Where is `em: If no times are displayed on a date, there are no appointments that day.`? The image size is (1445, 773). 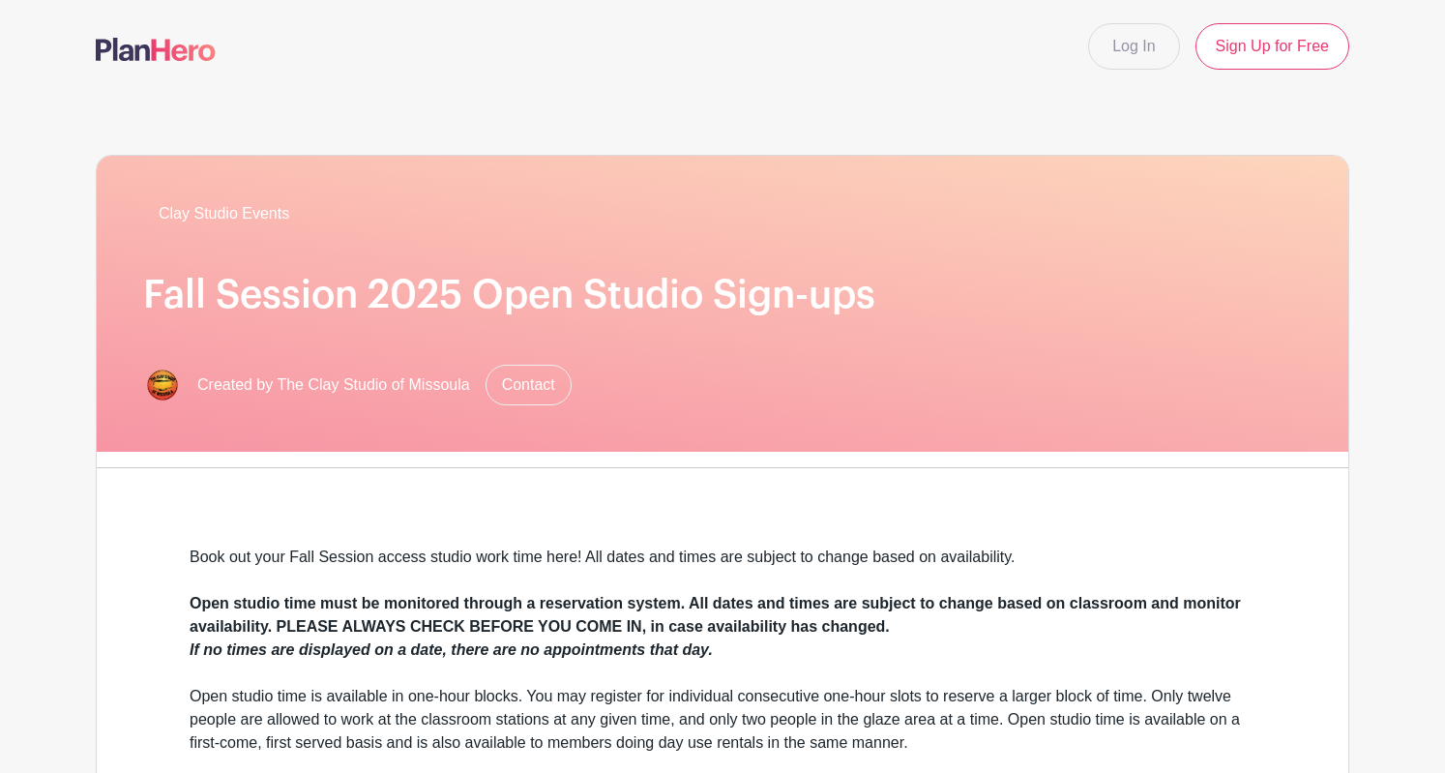 em: If no times are displayed on a date, there are no appointments that day. is located at coordinates (451, 649).